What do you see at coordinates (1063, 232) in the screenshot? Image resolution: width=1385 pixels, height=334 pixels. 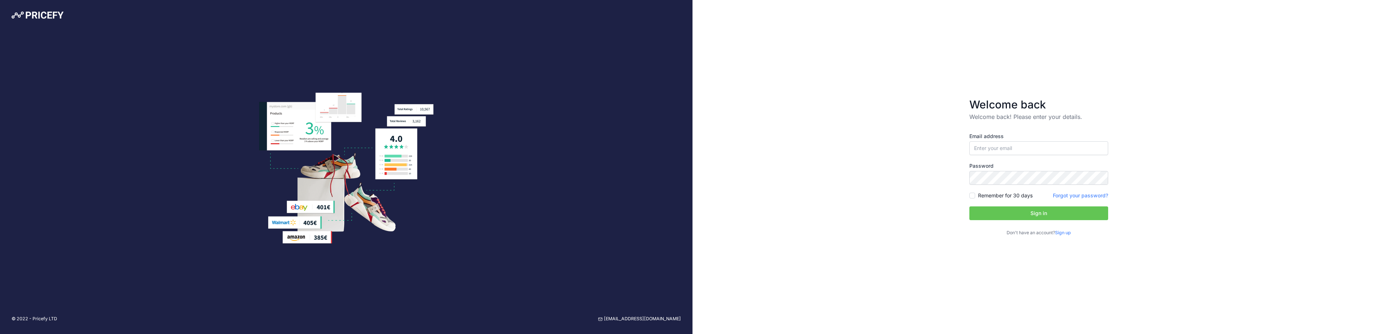 I see `a: Sign up` at bounding box center [1063, 232].